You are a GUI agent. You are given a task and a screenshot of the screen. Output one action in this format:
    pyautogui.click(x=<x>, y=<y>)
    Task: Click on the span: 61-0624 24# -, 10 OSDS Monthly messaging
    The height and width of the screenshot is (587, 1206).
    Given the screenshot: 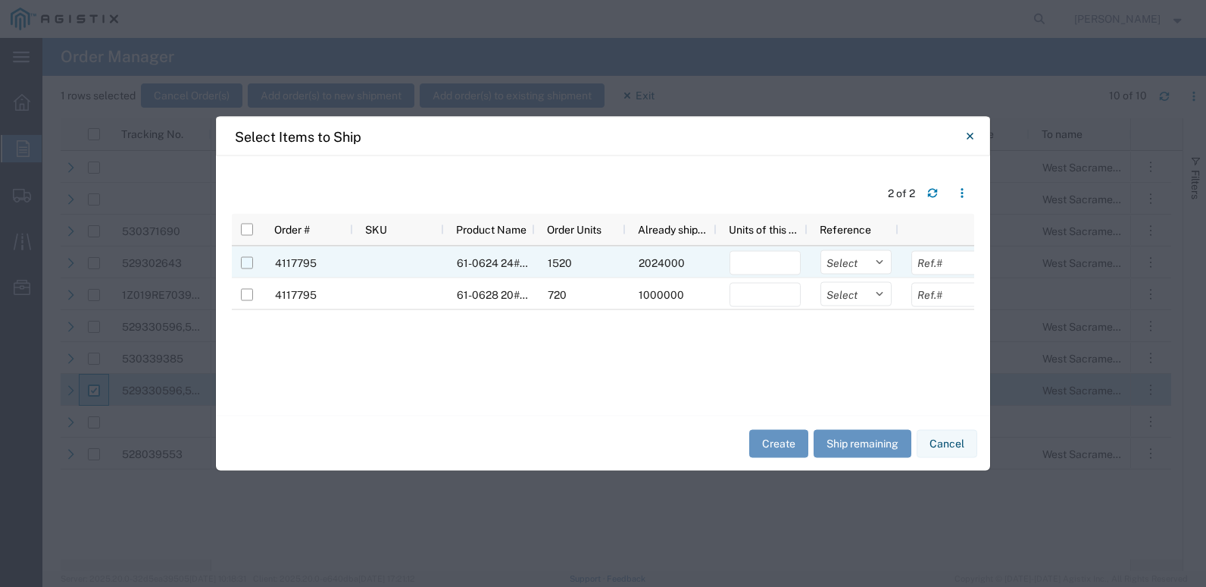 What is the action you would take?
    pyautogui.click(x=563, y=263)
    